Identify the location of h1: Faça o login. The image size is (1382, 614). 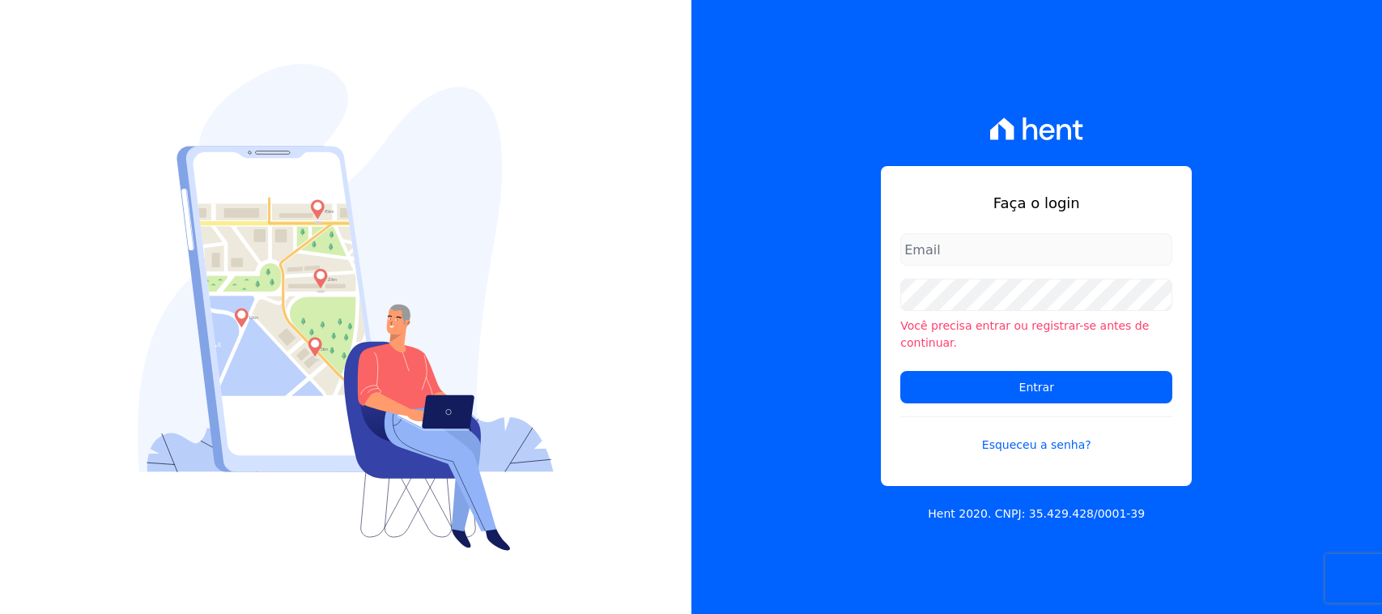
(1036, 202).